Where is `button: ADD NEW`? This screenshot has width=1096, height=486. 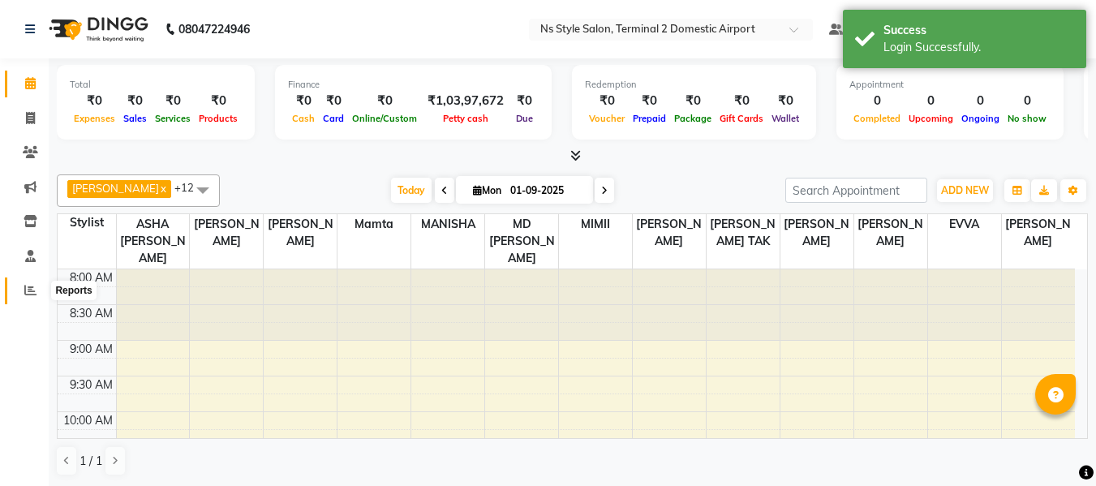
button: ADD NEW is located at coordinates (965, 191).